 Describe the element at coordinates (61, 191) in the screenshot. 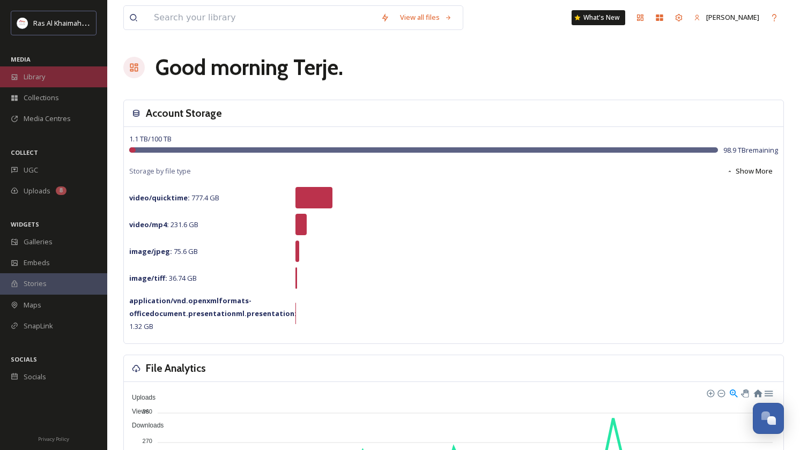

I see `div: 8` at that location.